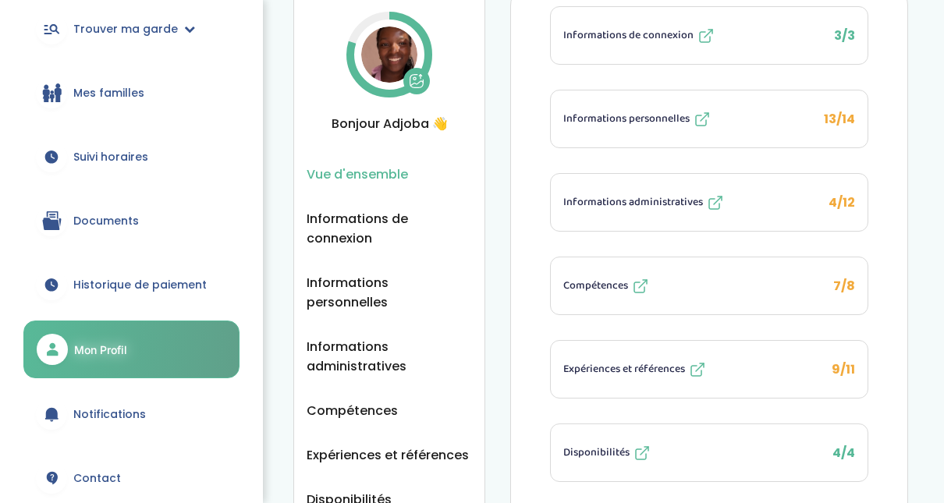 The image size is (944, 503). Describe the element at coordinates (131, 29) in the screenshot. I see `a: Trouver ma garde` at that location.